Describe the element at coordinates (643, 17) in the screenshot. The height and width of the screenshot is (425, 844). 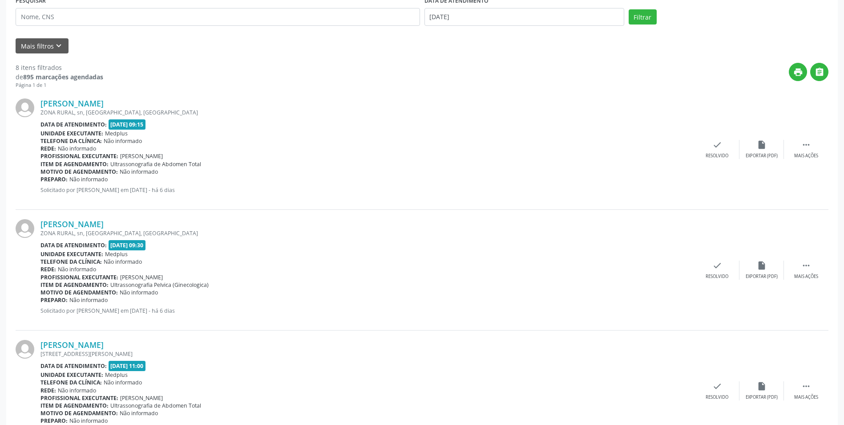
I see `button: Filtrar` at that location.